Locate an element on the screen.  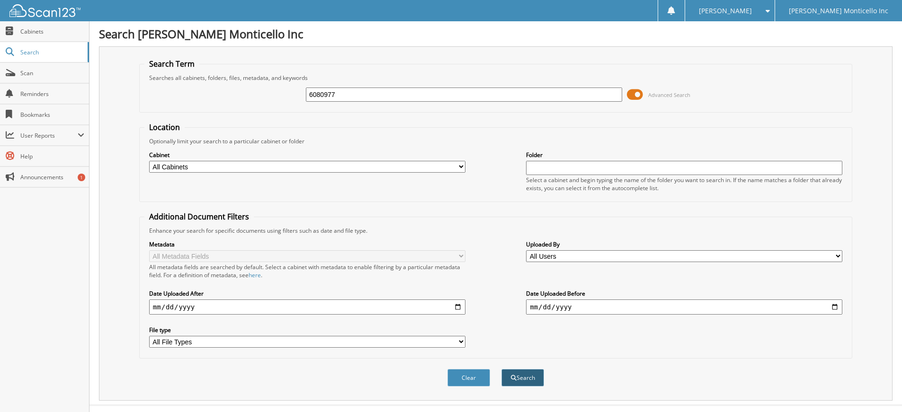
label: Metadata is located at coordinates (307, 244).